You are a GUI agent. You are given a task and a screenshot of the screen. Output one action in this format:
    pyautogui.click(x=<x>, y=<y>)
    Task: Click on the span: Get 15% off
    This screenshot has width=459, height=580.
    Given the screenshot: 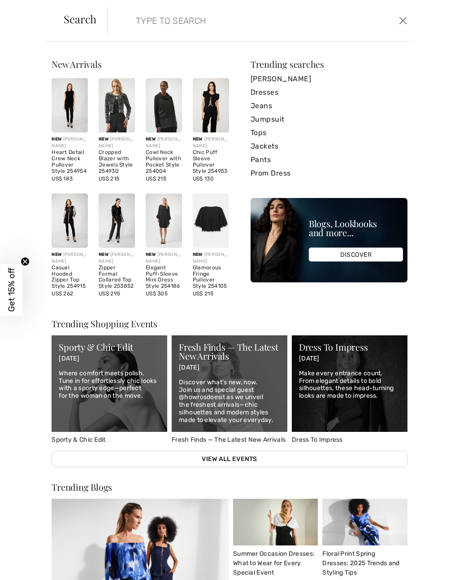 What is the action you would take?
    pyautogui.click(x=11, y=290)
    